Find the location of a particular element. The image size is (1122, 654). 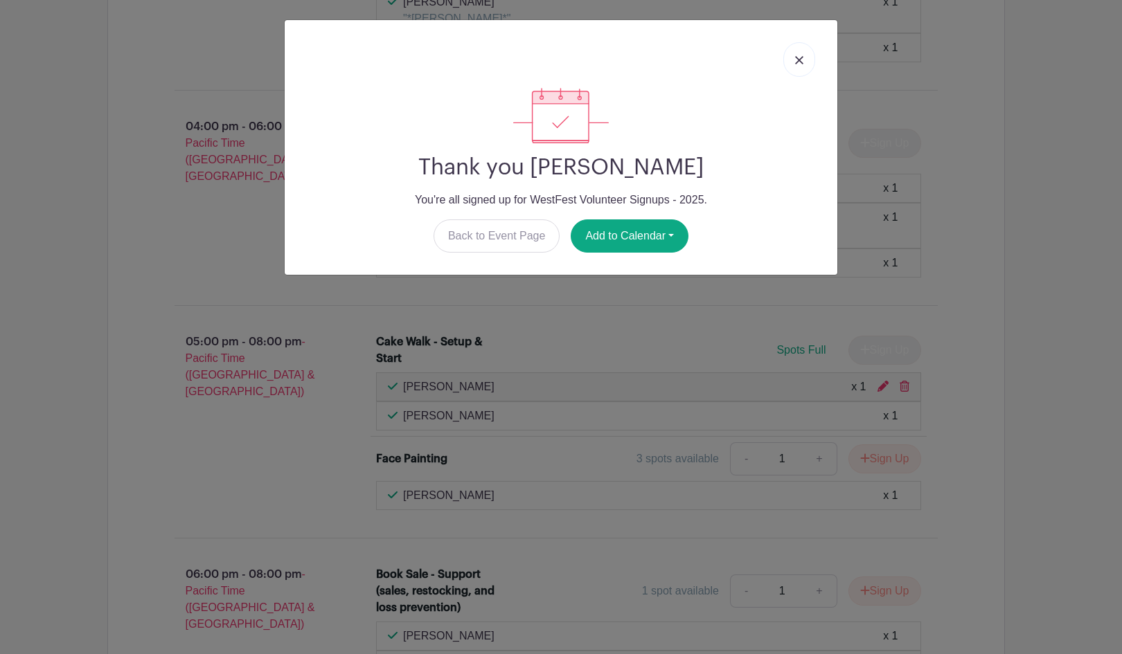

a: Back to Event Page is located at coordinates (496, 236).